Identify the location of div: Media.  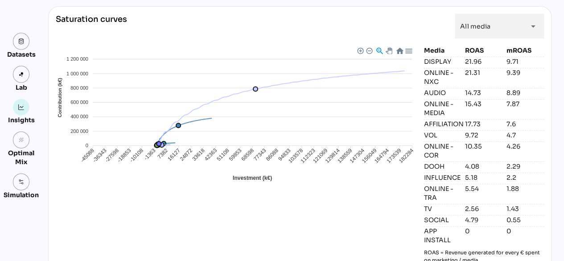
(442, 50).